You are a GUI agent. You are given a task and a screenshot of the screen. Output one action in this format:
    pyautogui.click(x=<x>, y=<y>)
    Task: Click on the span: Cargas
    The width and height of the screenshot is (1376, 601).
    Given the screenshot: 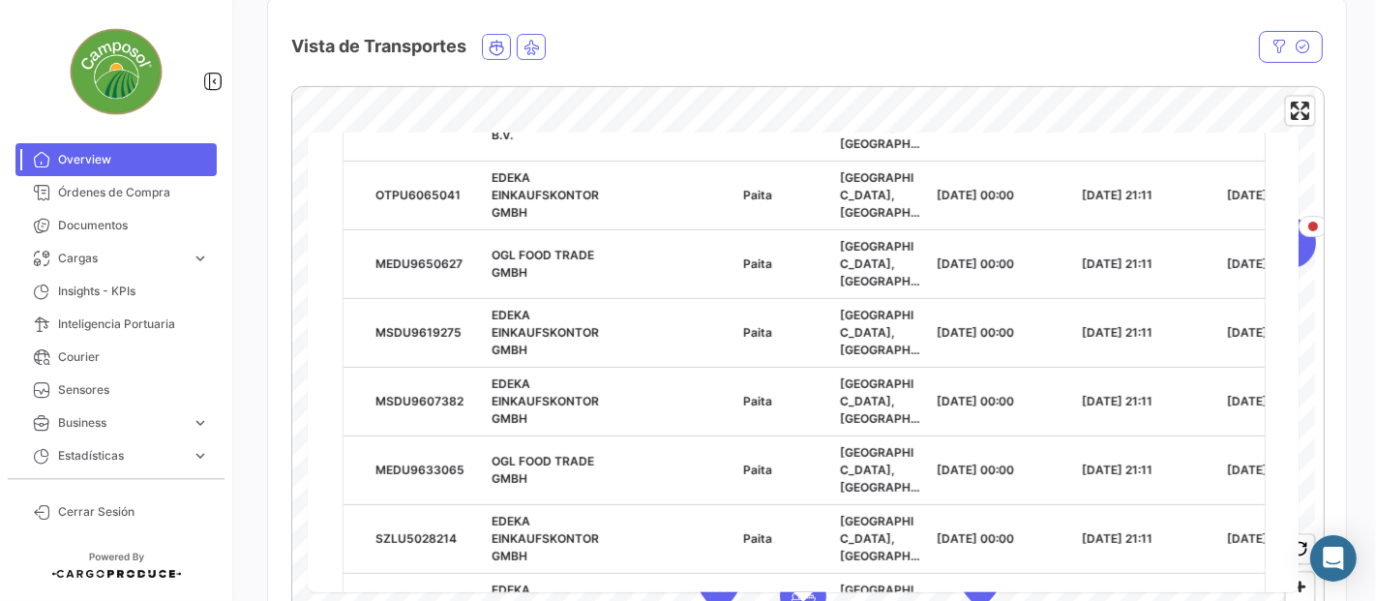 What is the action you would take?
    pyautogui.click(x=121, y=258)
    